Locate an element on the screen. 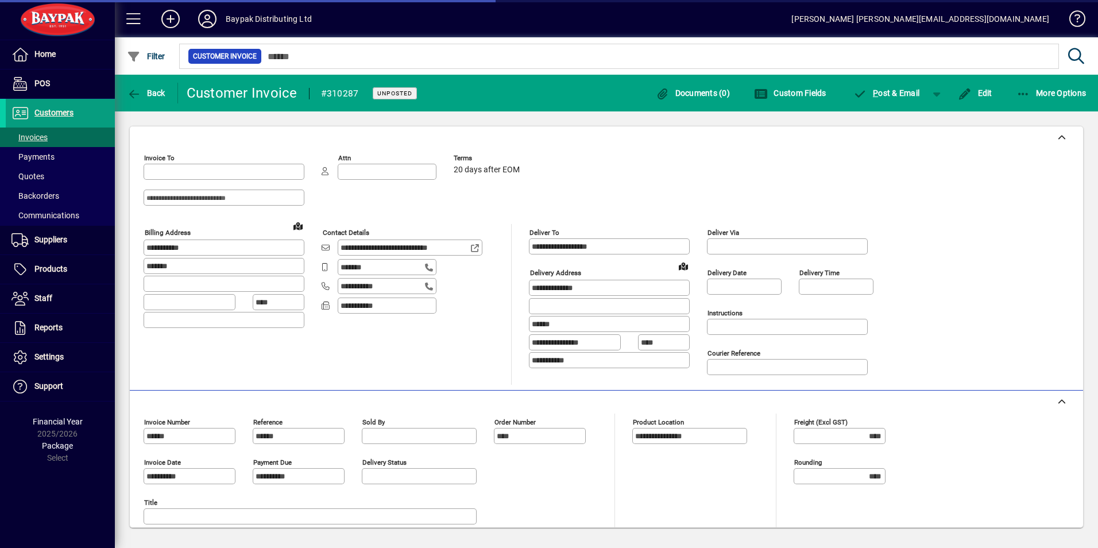 The height and width of the screenshot is (548, 1098). mat-label: Invoice date is located at coordinates (162, 462).